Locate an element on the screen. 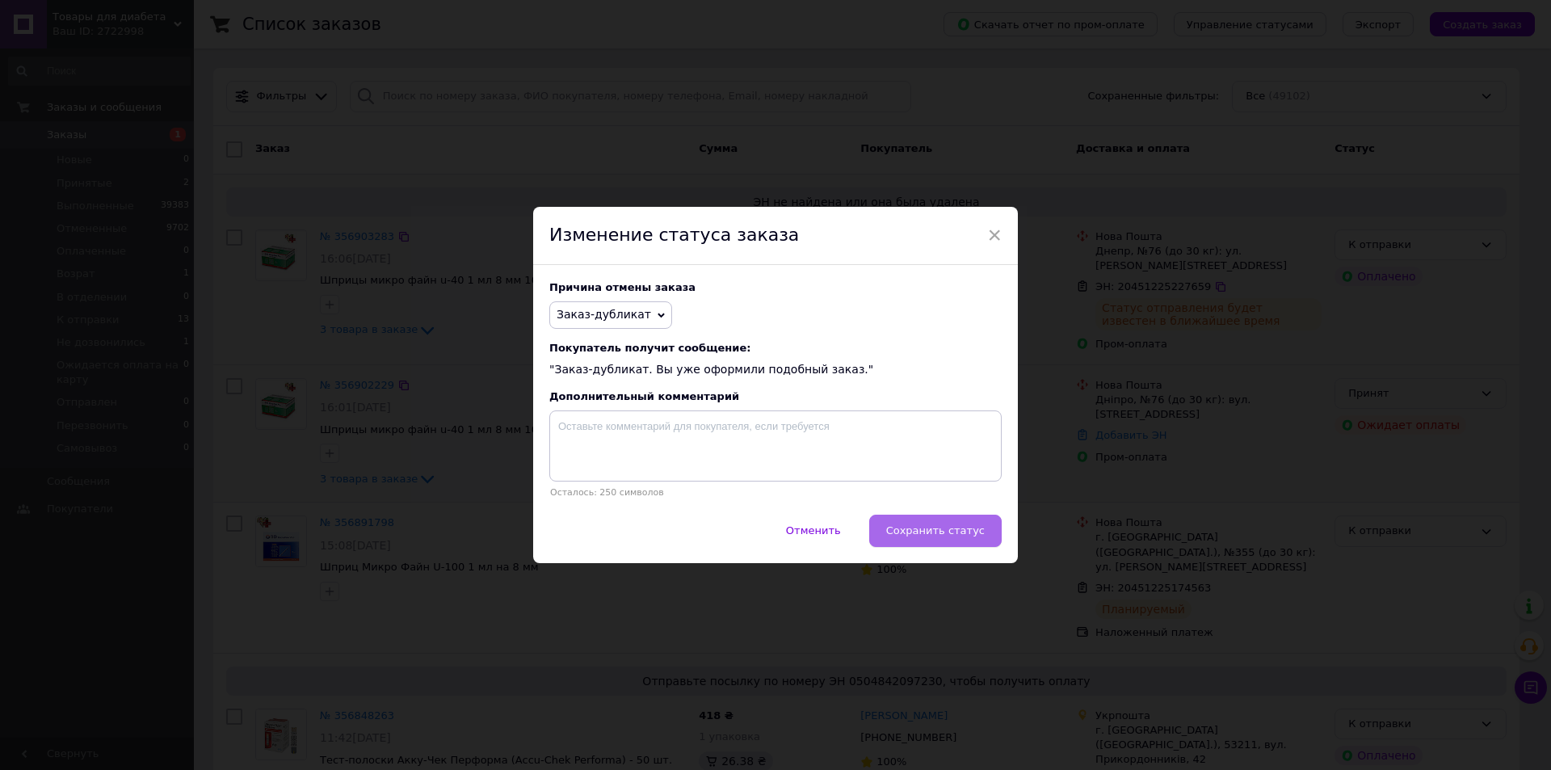  span: Покупатель получит сообщение: is located at coordinates (775, 347).